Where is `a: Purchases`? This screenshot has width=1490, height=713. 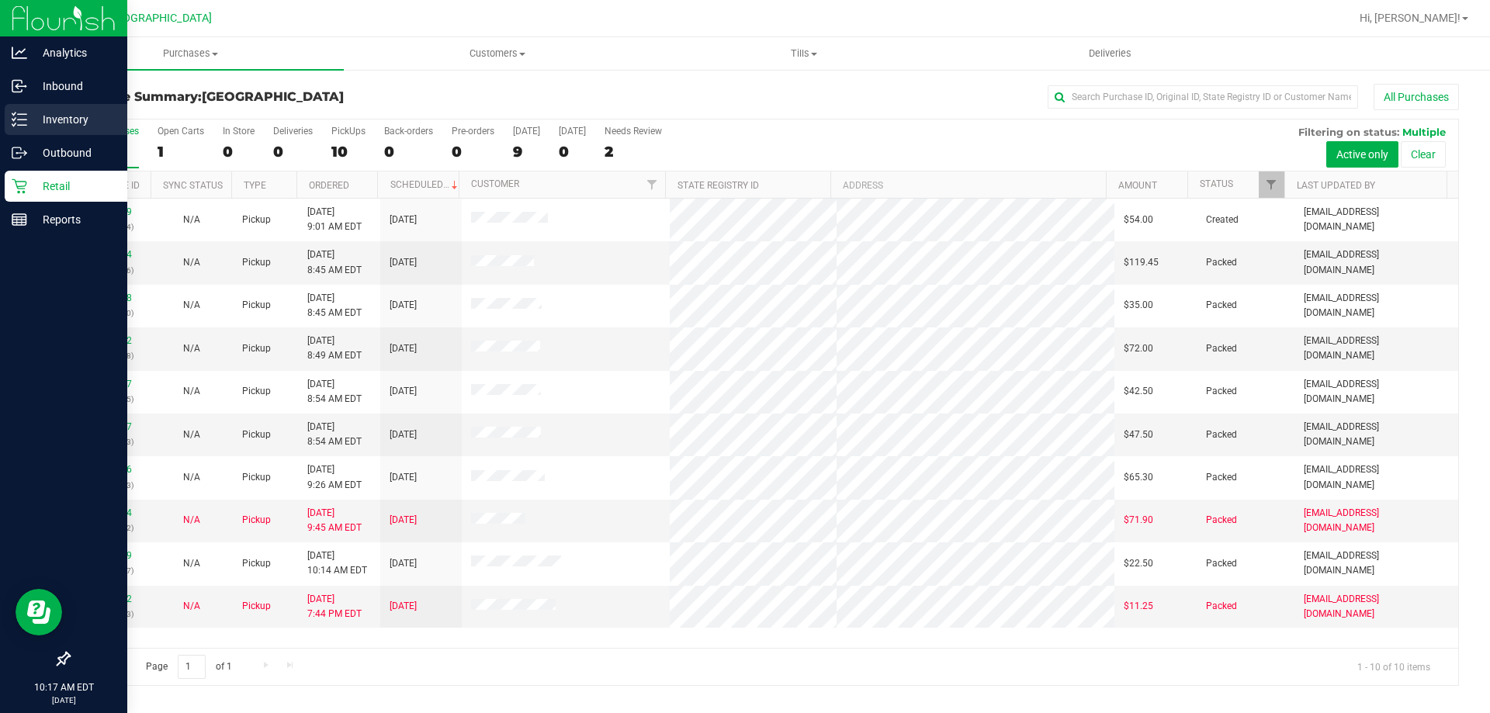
a: Purchases is located at coordinates (190, 54).